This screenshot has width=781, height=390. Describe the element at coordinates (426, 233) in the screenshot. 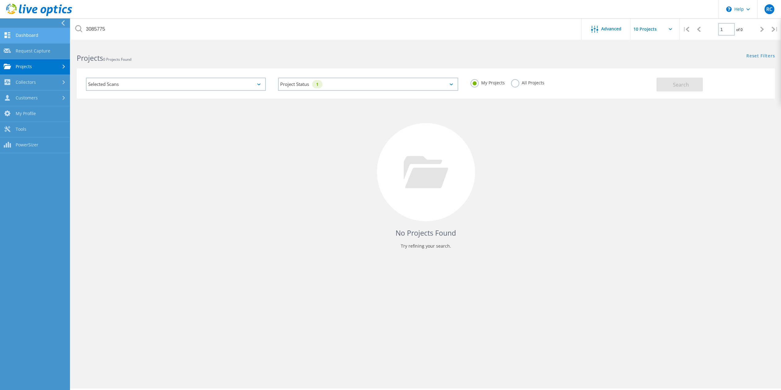

I see `h4: No Projects Found` at that location.